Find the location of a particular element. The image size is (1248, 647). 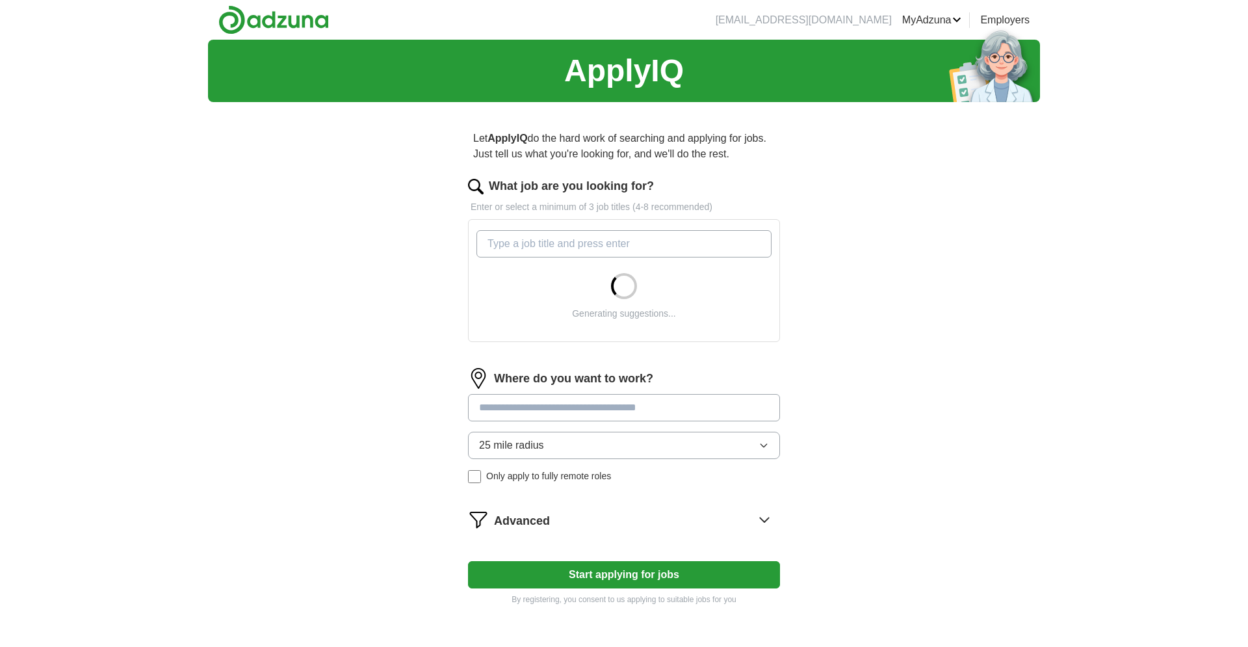

label: Where do you want to work? is located at coordinates (573, 378).